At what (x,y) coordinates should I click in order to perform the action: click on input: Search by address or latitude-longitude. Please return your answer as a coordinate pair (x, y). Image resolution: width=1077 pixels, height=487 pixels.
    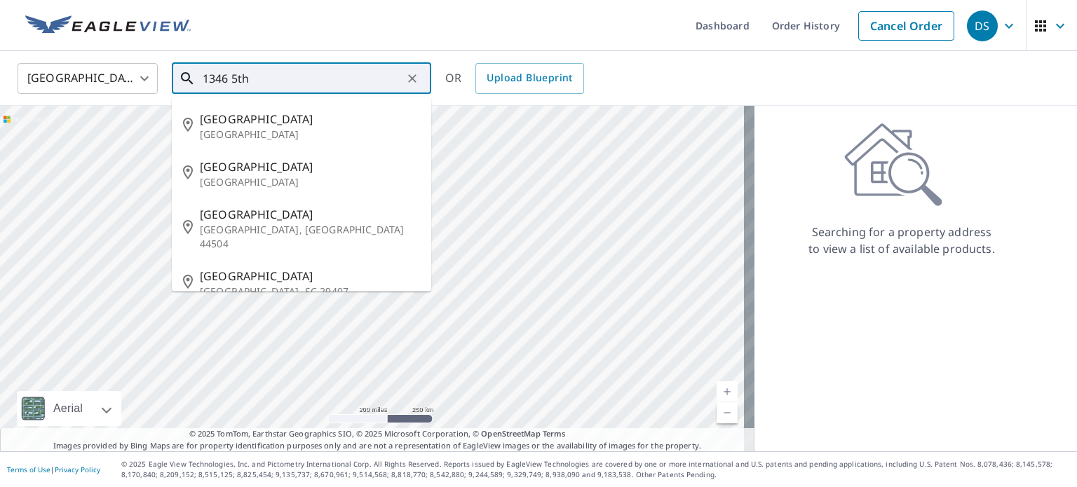
    Looking at the image, I should click on (302, 79).